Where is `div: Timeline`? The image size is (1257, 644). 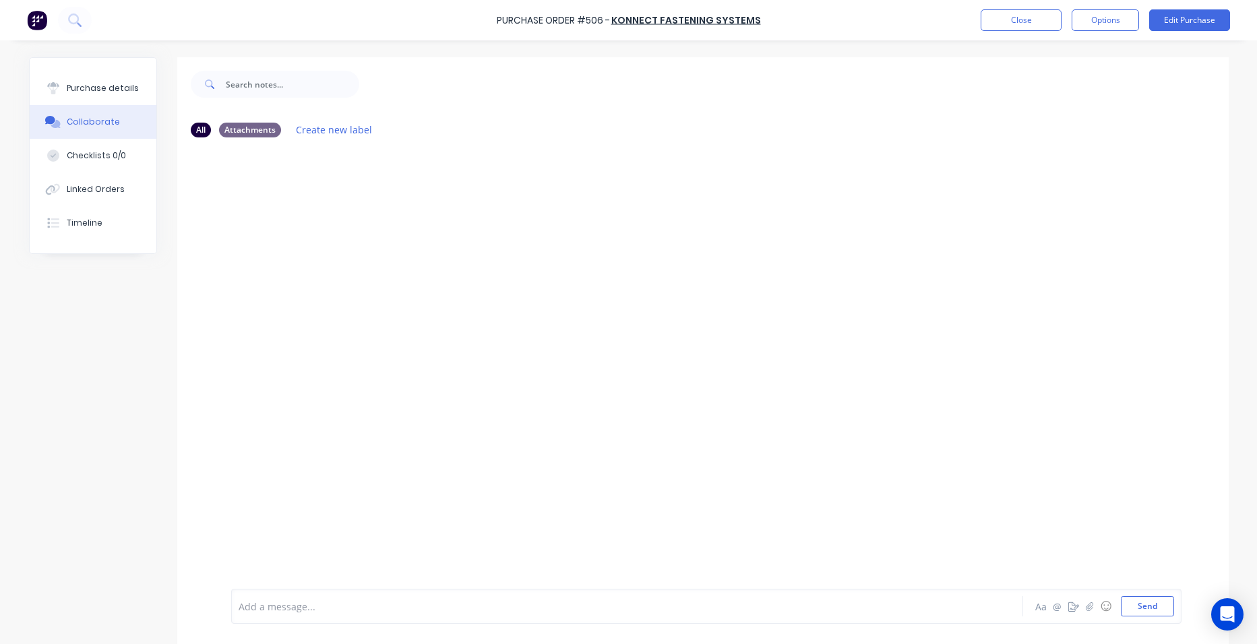 div: Timeline is located at coordinates (84, 223).